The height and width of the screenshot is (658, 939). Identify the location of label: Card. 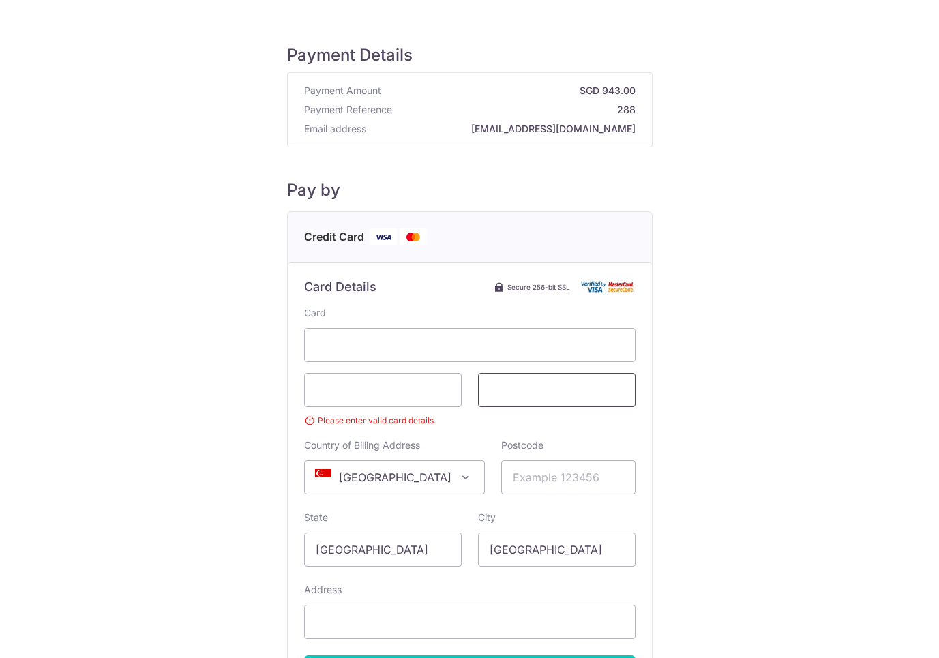
(315, 313).